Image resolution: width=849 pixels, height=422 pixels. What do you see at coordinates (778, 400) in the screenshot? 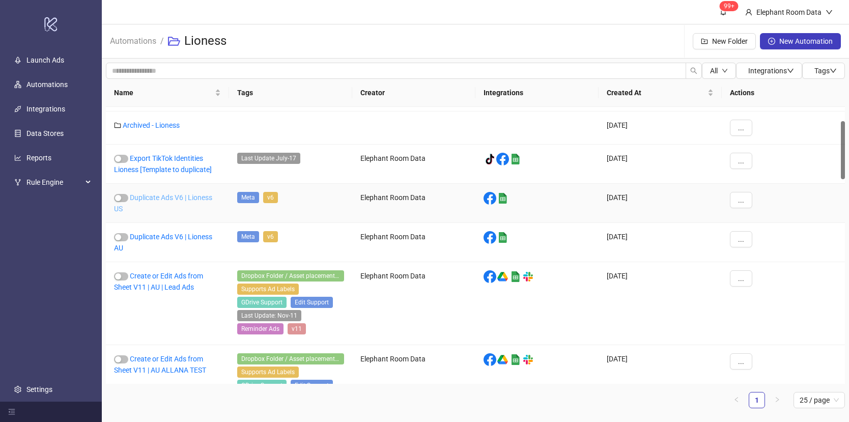
I see `span: right` at bounding box center [778, 400].